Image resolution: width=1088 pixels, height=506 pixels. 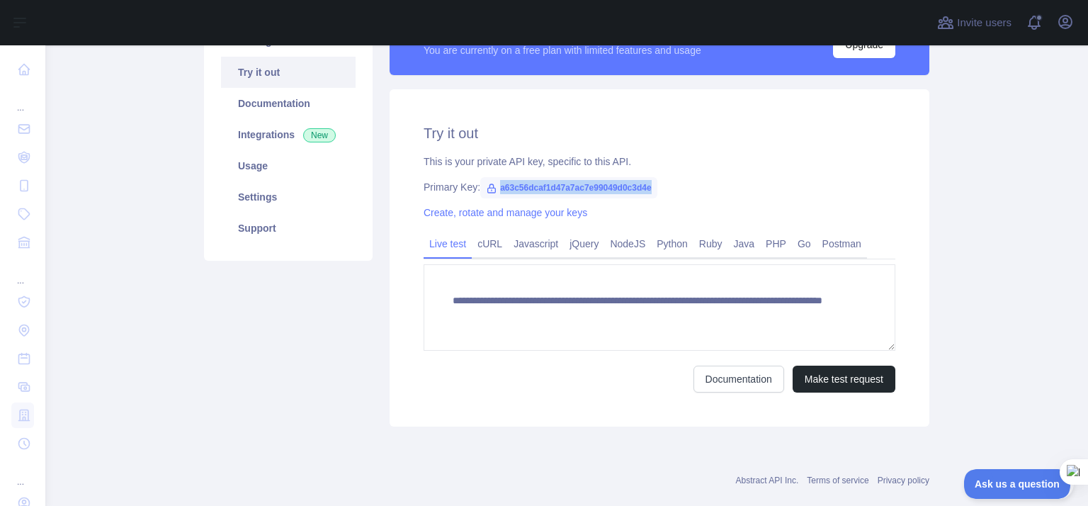 What do you see at coordinates (505, 213) in the screenshot?
I see `a: Create, rotate and manage your keys` at bounding box center [505, 213].